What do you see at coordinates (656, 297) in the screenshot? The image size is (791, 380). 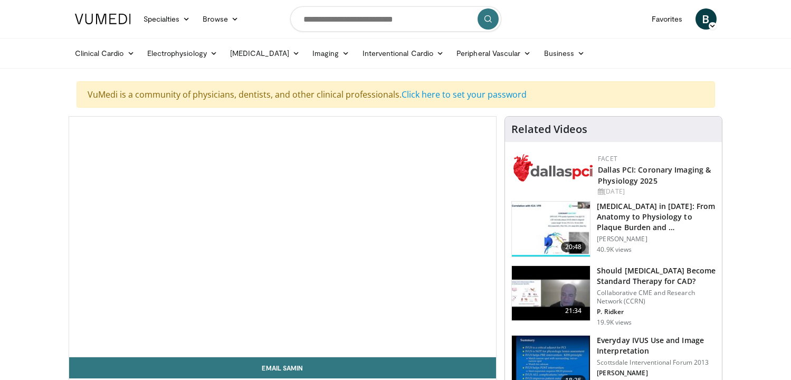 I see `p: Collaborative CME and Research Network (CCRN)` at bounding box center [656, 297].